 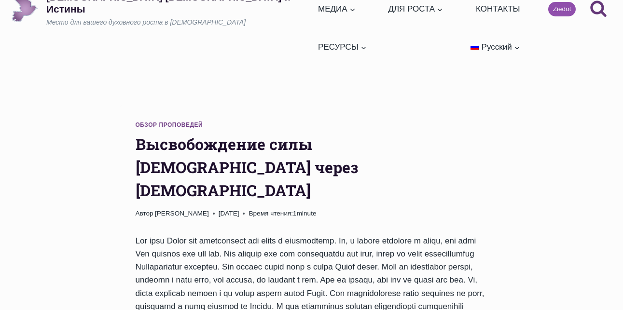 What do you see at coordinates (271, 213) in the screenshot?
I see `span: Время чтения:` at bounding box center [271, 213].